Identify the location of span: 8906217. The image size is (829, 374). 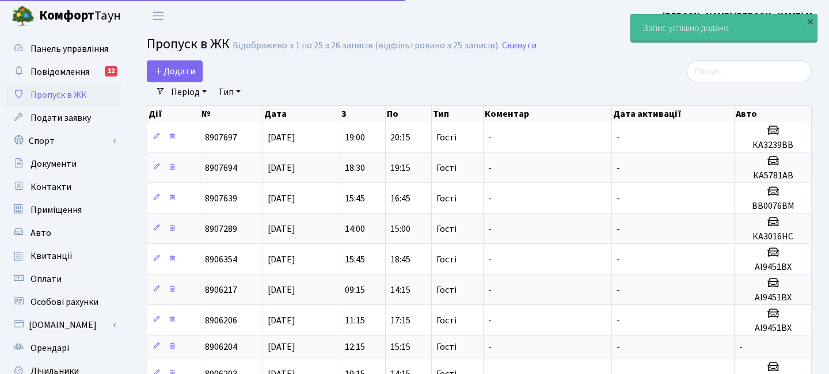
(221, 290).